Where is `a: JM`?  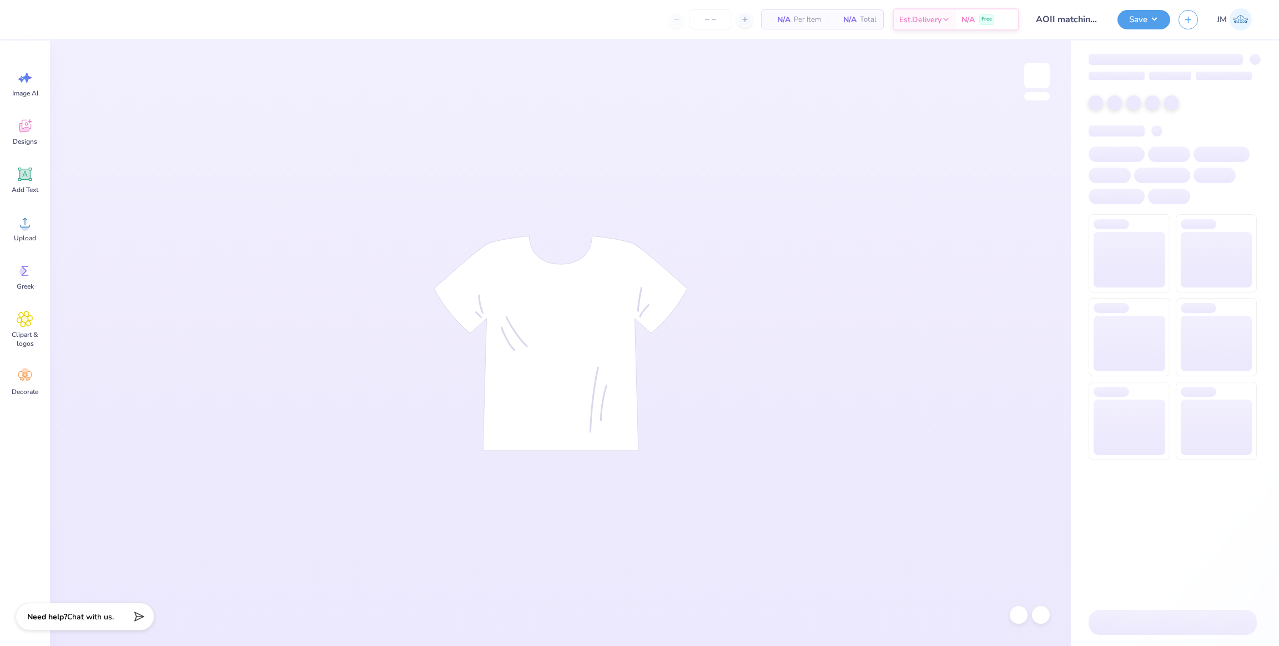
a: JM is located at coordinates (1234, 19).